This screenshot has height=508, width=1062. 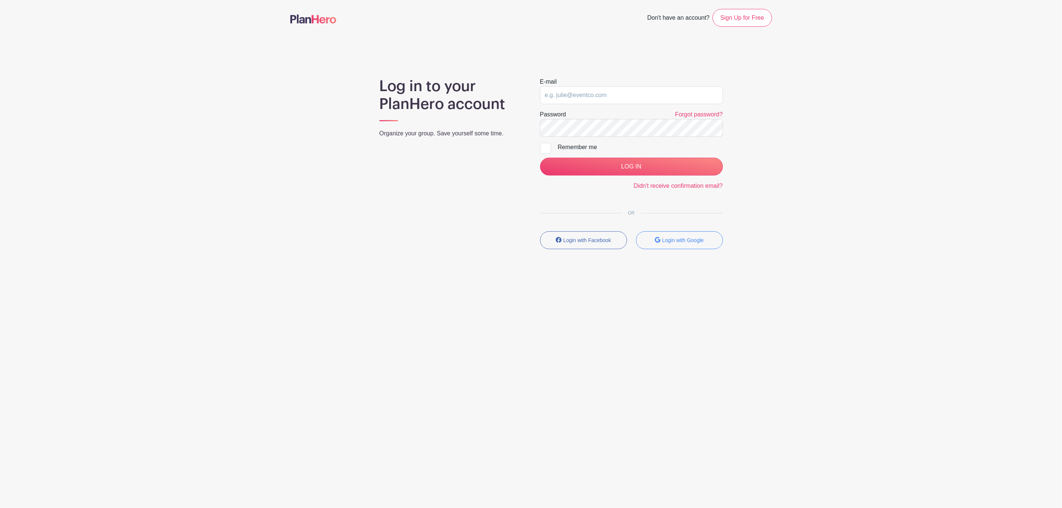 I want to click on label: E-mail, so click(x=548, y=82).